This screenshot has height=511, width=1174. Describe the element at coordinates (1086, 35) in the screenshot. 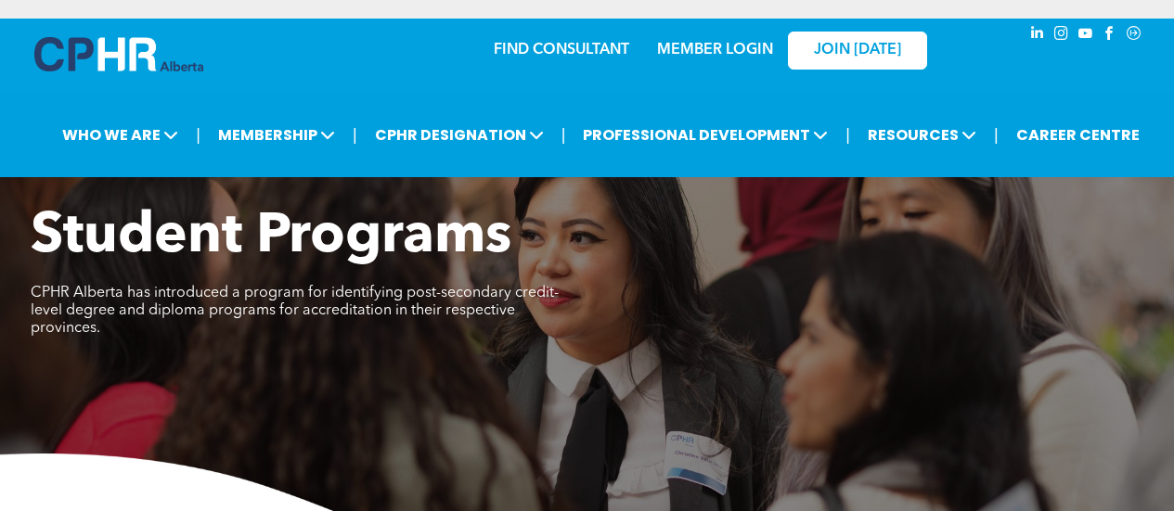

I see `a: youtube` at that location.